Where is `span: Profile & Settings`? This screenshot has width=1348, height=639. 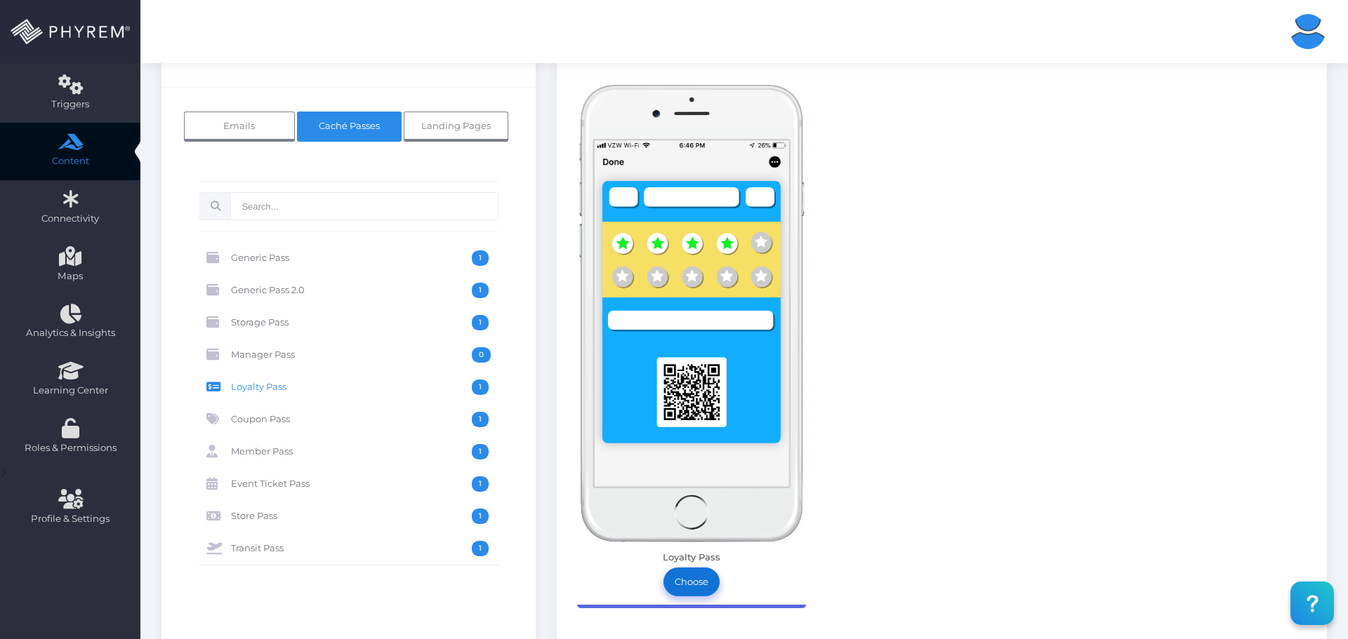 span: Profile & Settings is located at coordinates (70, 519).